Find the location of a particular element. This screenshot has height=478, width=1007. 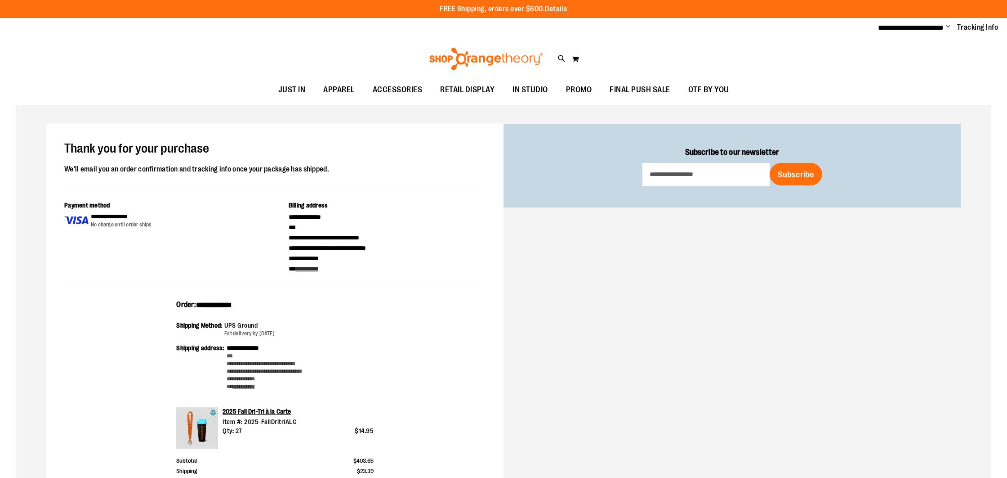

span: APPAREL is located at coordinates (339, 89).